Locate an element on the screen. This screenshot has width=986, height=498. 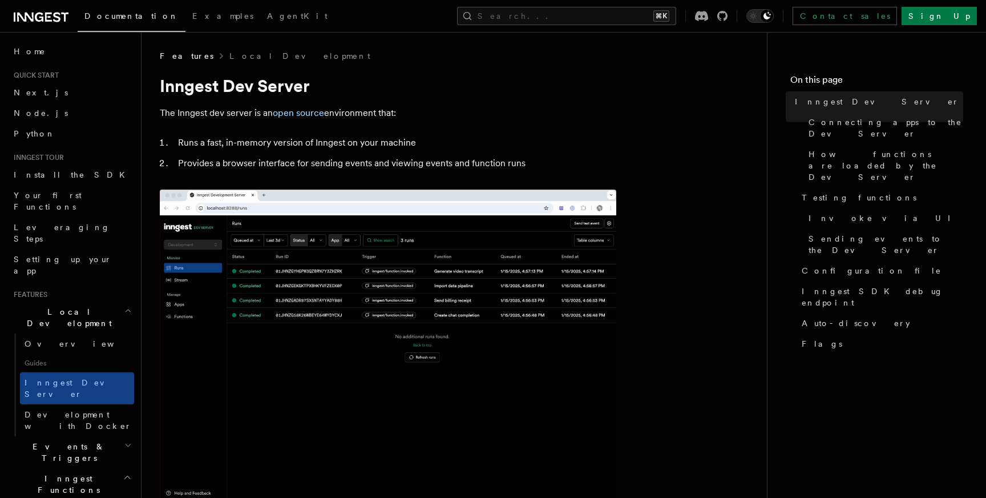
a: Next.js is located at coordinates (71, 92).